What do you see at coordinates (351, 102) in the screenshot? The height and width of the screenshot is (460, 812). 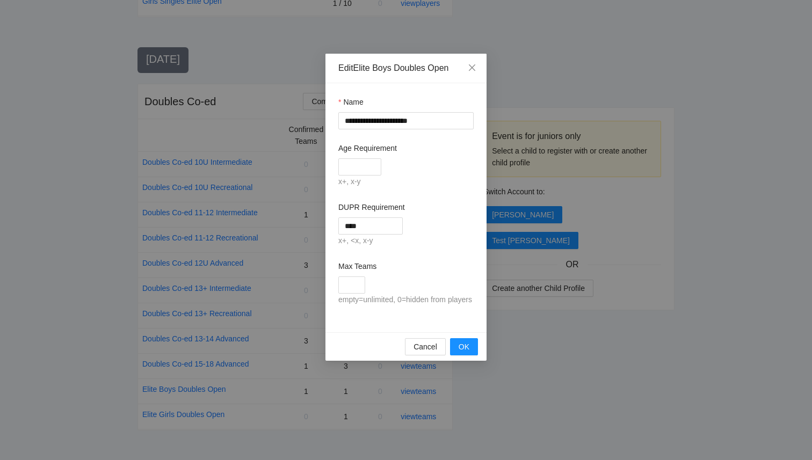 I see `label: Name` at bounding box center [351, 102].